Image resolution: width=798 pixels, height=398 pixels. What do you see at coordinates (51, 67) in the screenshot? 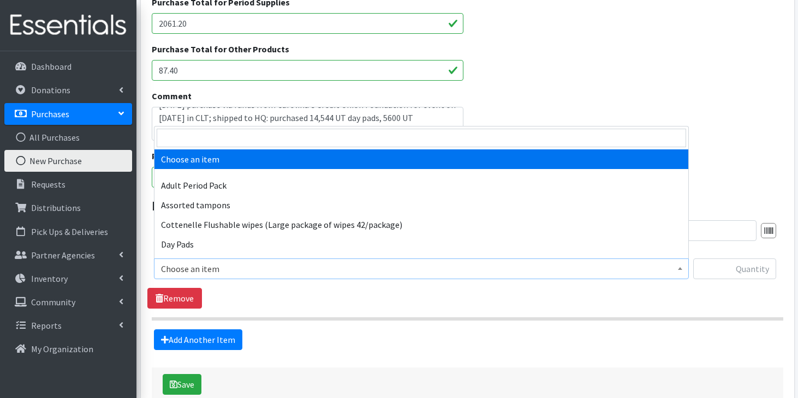
I see `p: Dashboard` at bounding box center [51, 67].